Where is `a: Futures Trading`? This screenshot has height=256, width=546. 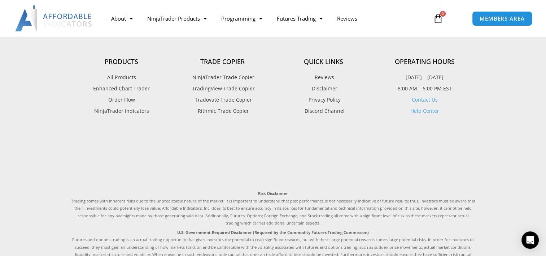
a: Futures Trading is located at coordinates (299, 18).